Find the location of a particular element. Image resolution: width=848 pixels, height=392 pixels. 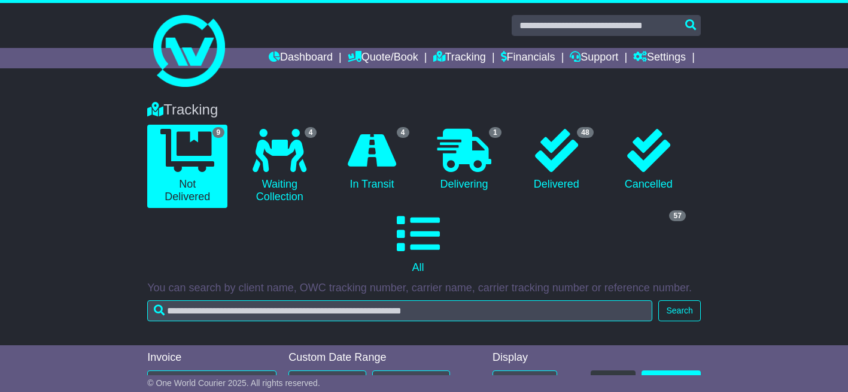

span: 48 is located at coordinates (585, 132).